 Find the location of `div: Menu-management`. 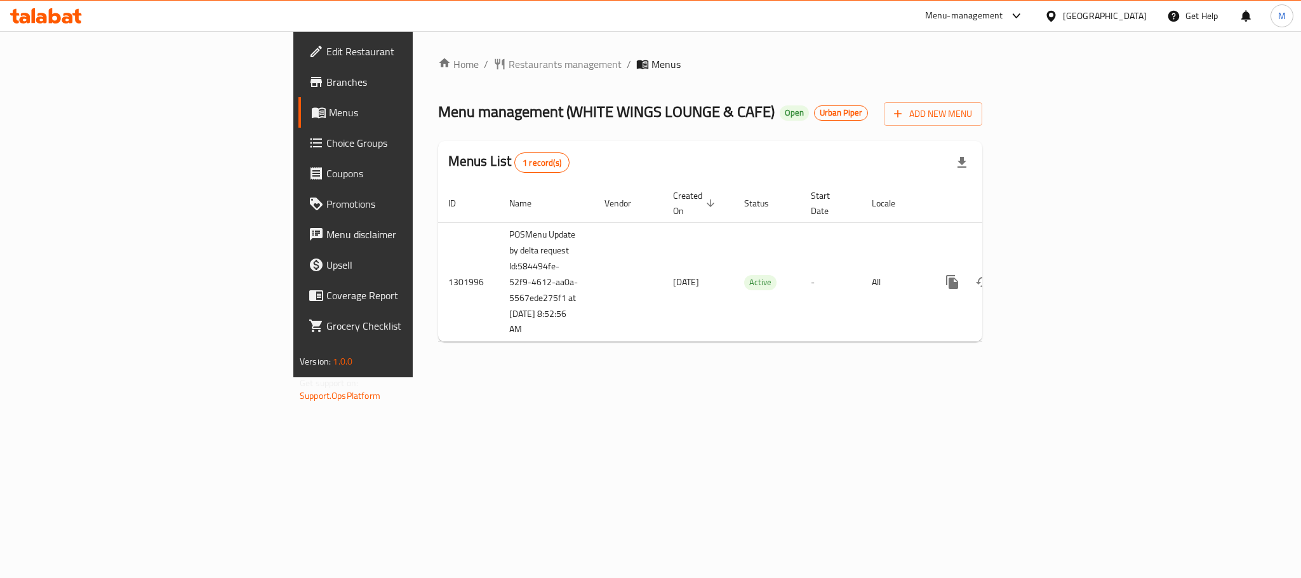

div: Menu-management is located at coordinates (964, 16).